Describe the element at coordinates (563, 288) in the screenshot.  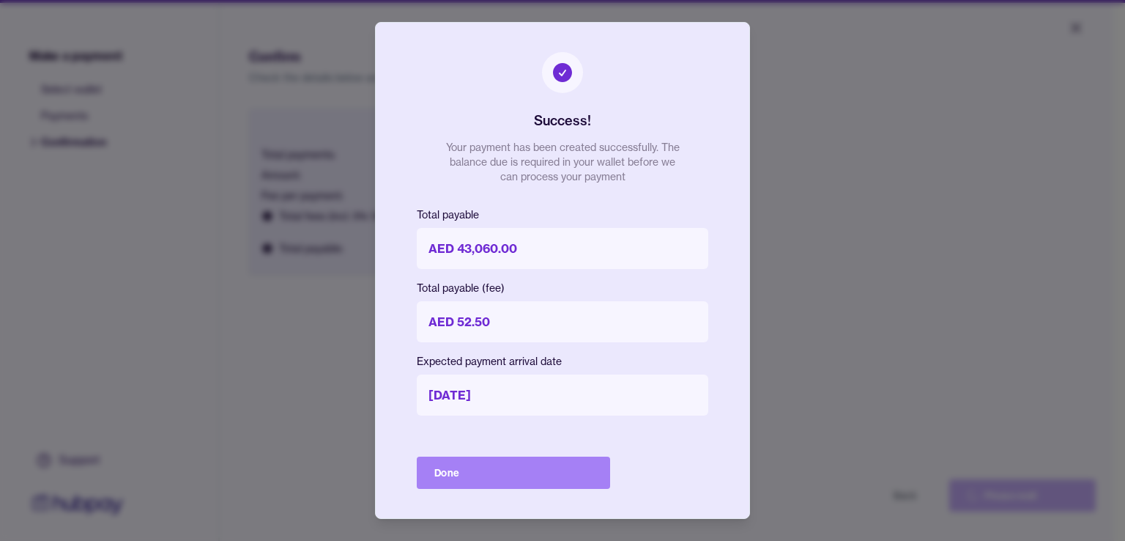
I see `p: Total payable (fee)` at that location.